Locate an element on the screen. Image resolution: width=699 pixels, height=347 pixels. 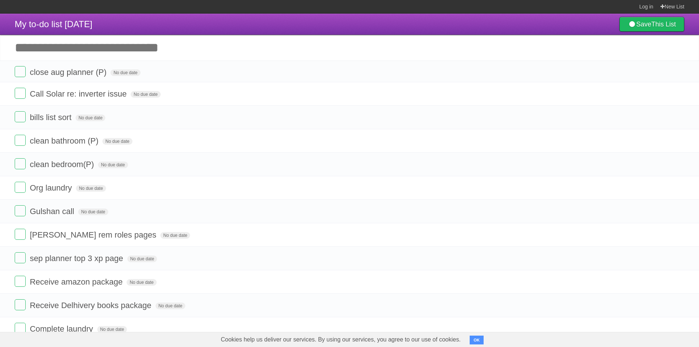
span: clean bedroom(P) is located at coordinates (63, 164).